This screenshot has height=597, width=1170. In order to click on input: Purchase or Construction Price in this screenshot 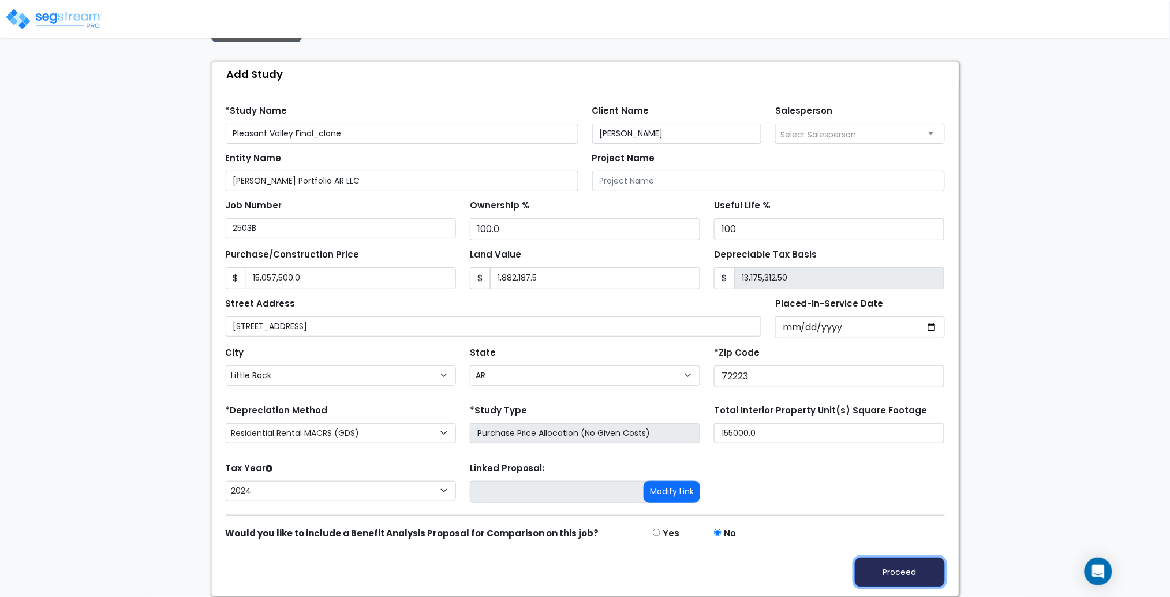, I will do `click(351, 278)`.